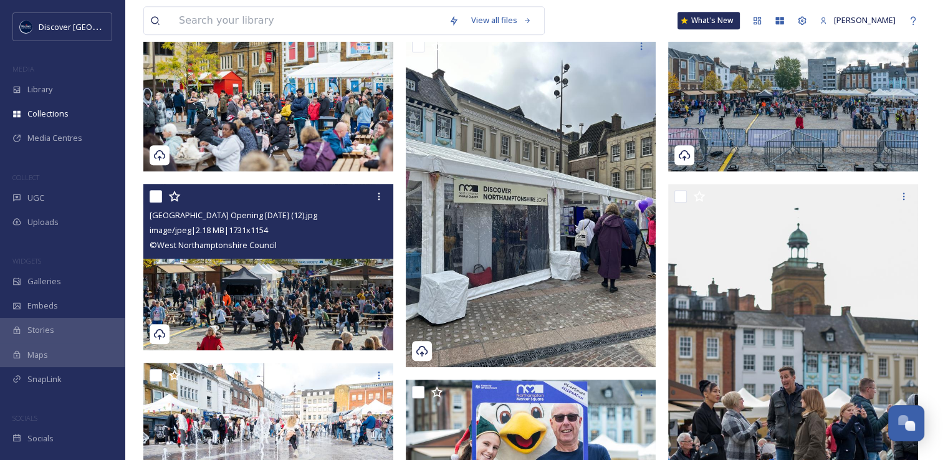 The image size is (943, 460). I want to click on span: image/jpeg | 2.18 MB | 1731 x 1154, so click(209, 230).